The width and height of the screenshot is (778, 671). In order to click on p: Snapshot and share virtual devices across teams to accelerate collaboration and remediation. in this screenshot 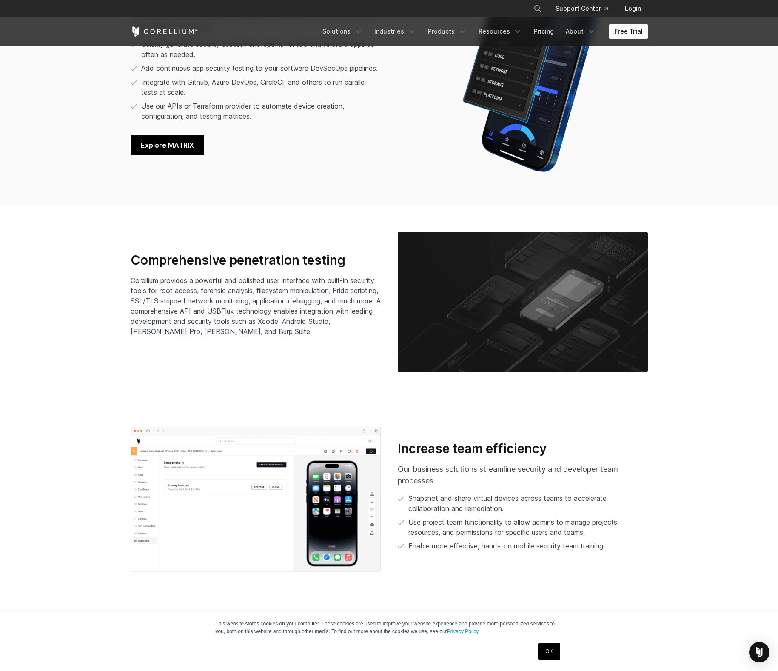, I will do `click(528, 503)`.